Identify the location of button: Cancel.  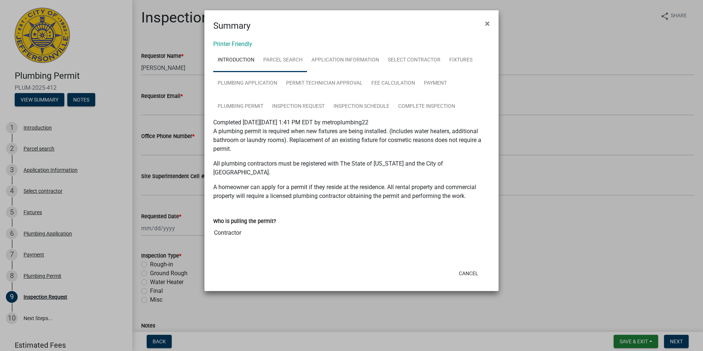
(469, 273).